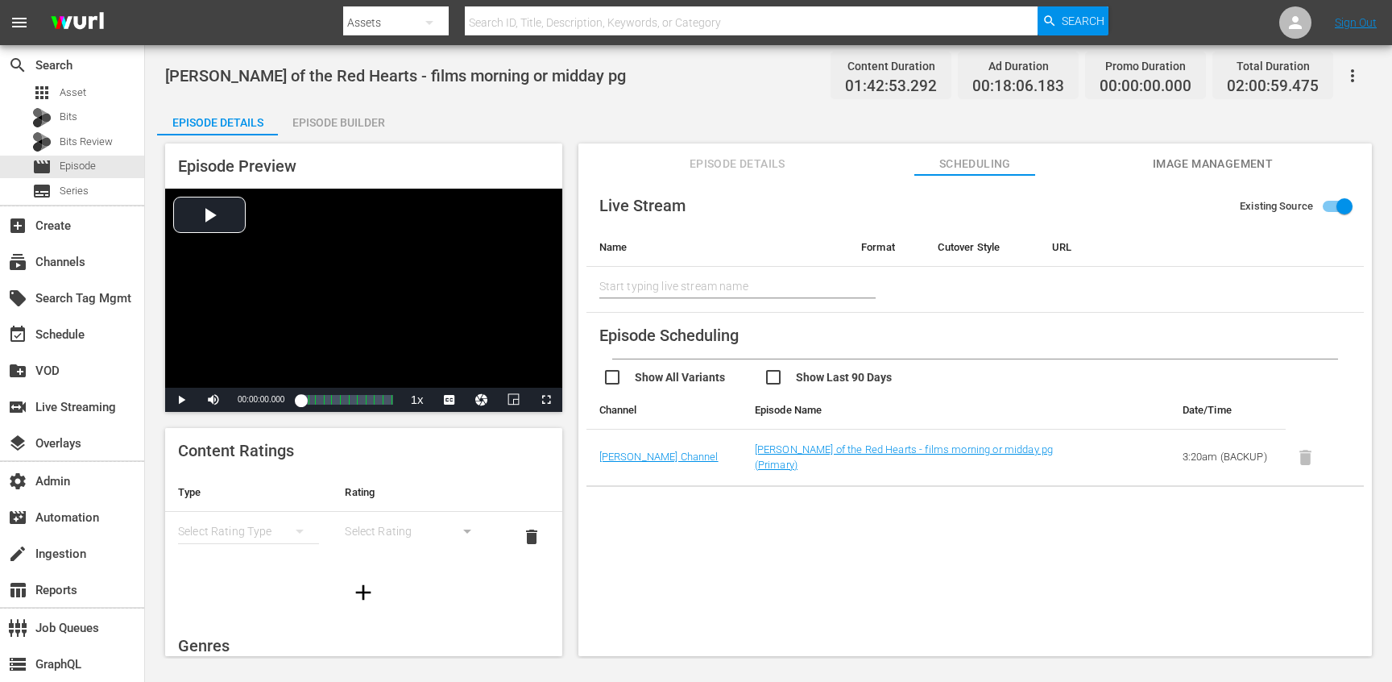 This screenshot has width=1392, height=682. Describe the element at coordinates (18, 226) in the screenshot. I see `span: Create` at that location.